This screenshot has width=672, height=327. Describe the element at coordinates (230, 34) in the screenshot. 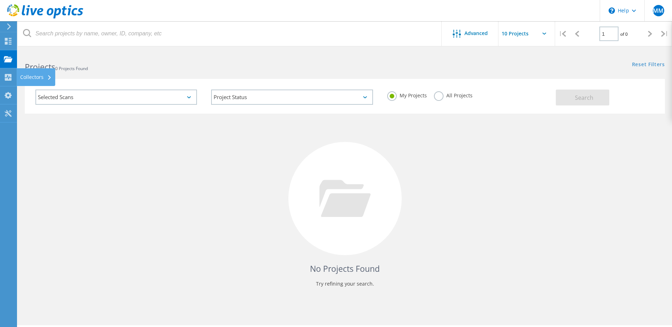

I see `input: Search projects by name, owner, ID, company, etc` at that location.